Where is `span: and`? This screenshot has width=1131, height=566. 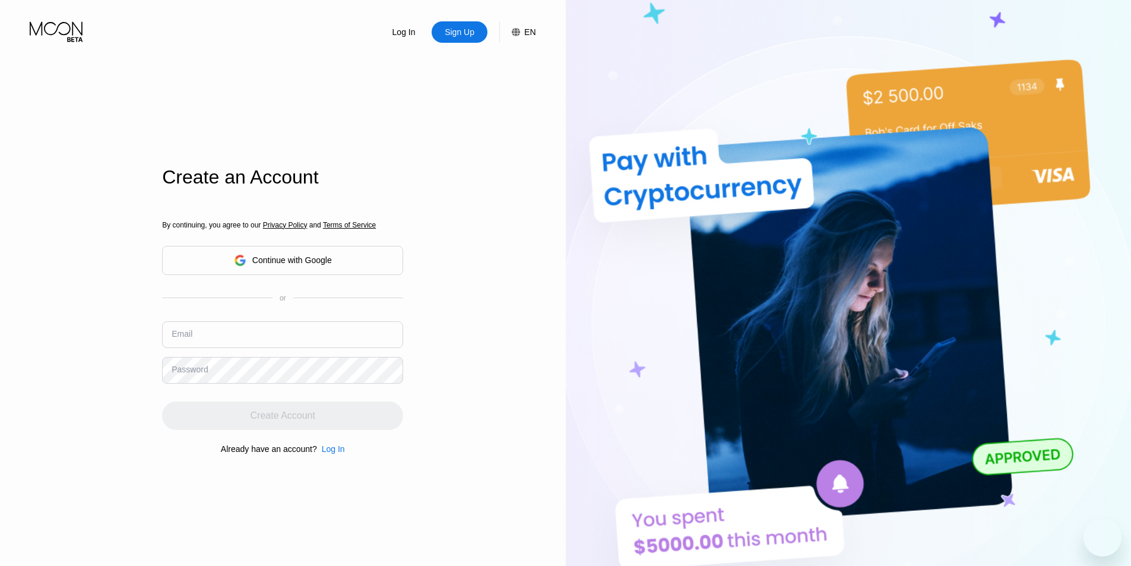 span: and is located at coordinates (315, 225).